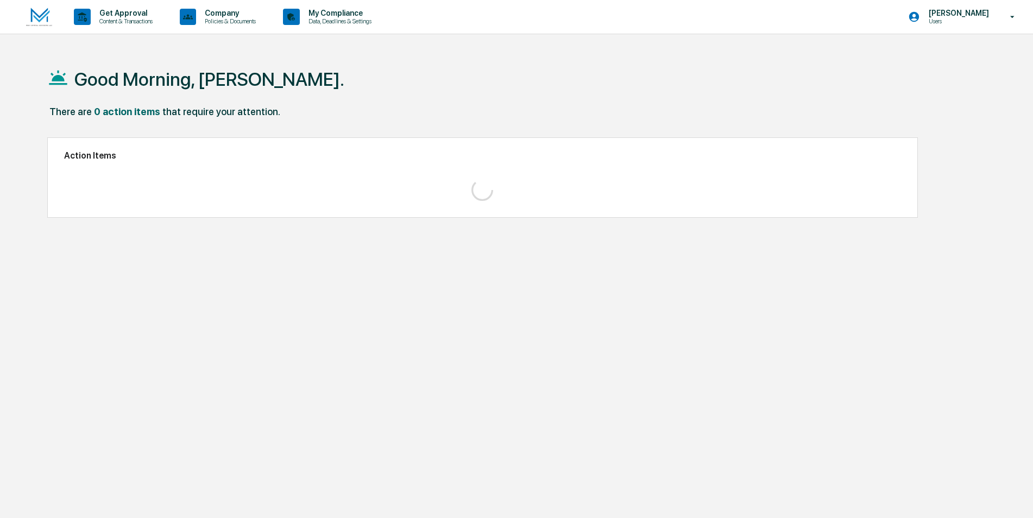  I want to click on div: There are, so click(71, 111).